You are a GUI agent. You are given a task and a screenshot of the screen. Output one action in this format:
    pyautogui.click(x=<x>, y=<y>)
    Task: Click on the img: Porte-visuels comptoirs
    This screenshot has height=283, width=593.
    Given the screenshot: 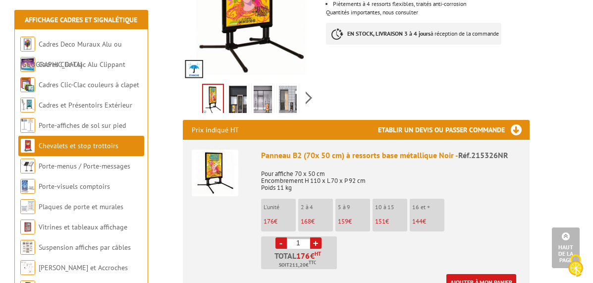 What is the action you would take?
    pyautogui.click(x=28, y=186)
    